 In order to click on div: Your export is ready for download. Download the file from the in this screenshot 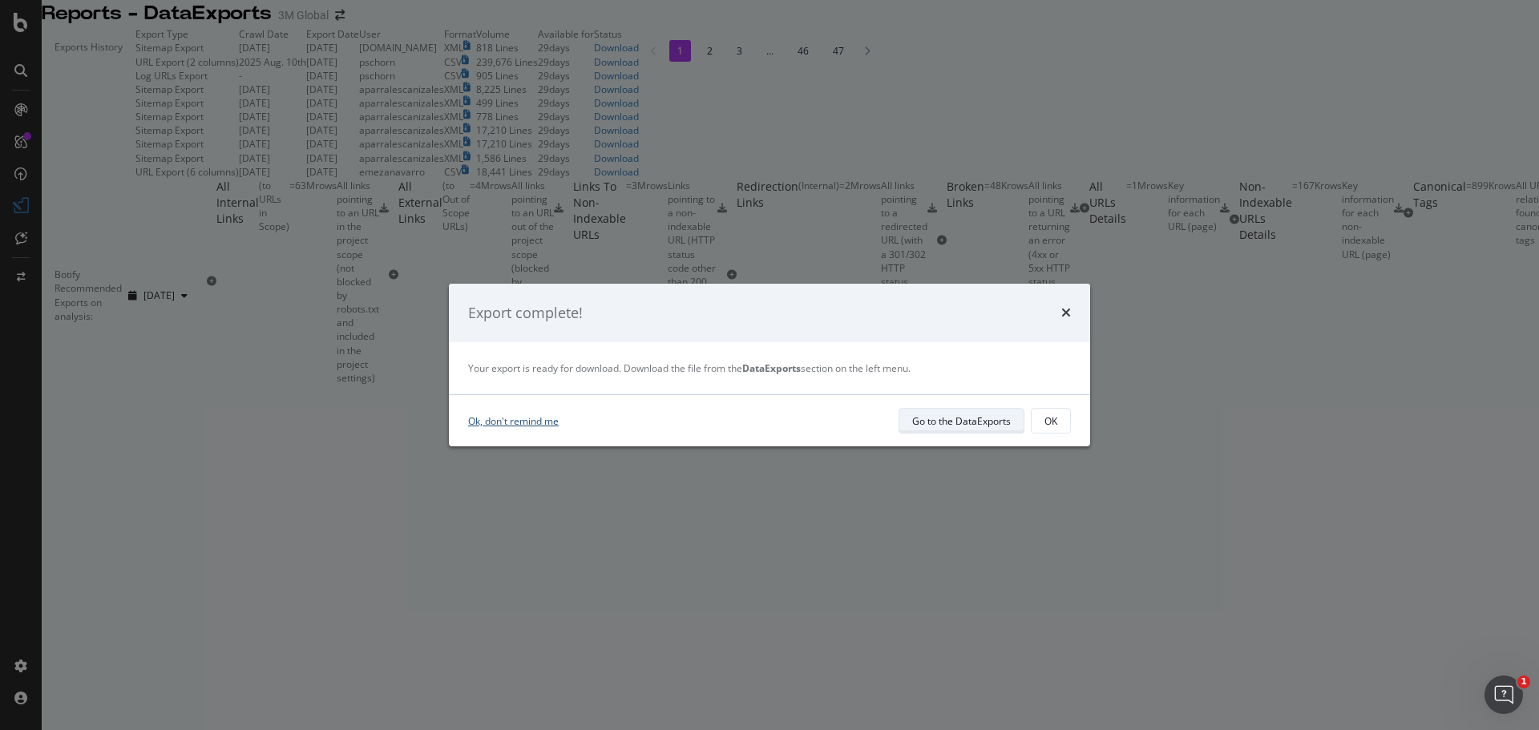, I will do `click(770, 368)`.